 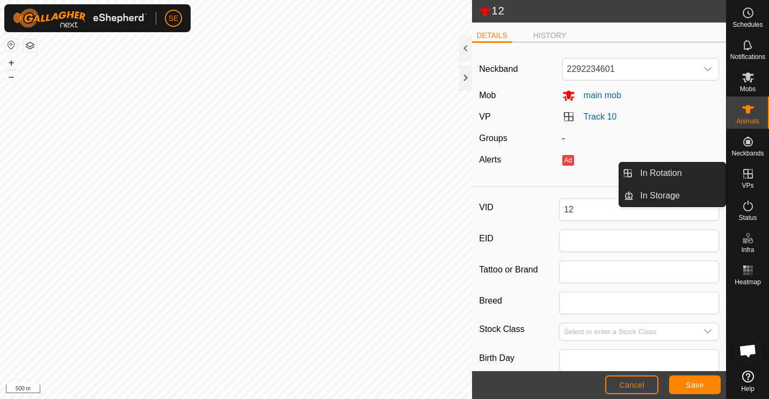 What do you see at coordinates (550, 35) in the screenshot?
I see `li: HISTORY` at bounding box center [550, 35].